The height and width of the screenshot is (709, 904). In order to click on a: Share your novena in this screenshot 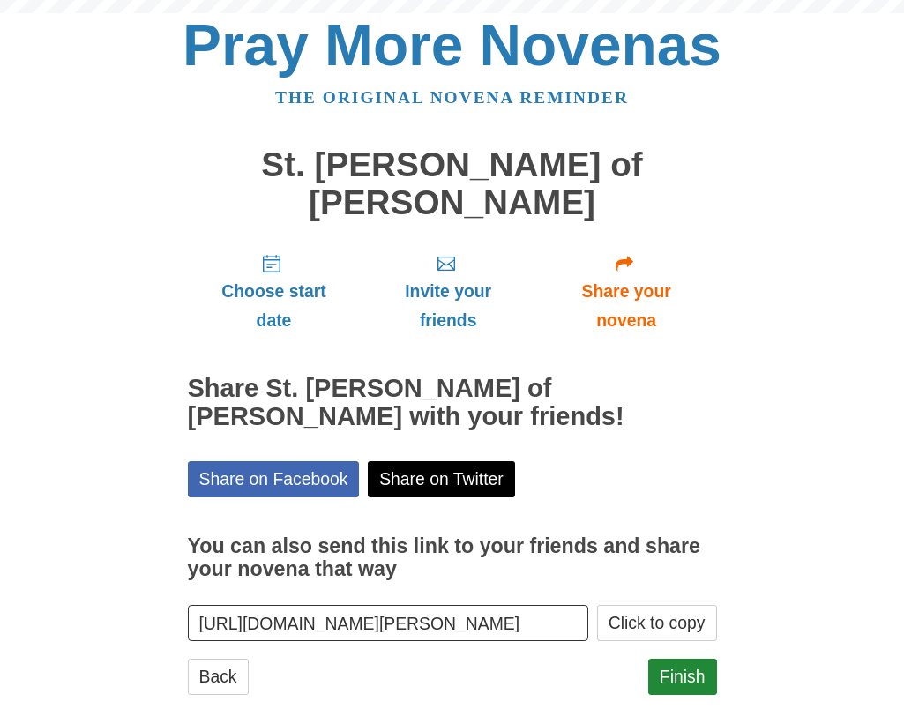, I will do `click(626, 291)`.